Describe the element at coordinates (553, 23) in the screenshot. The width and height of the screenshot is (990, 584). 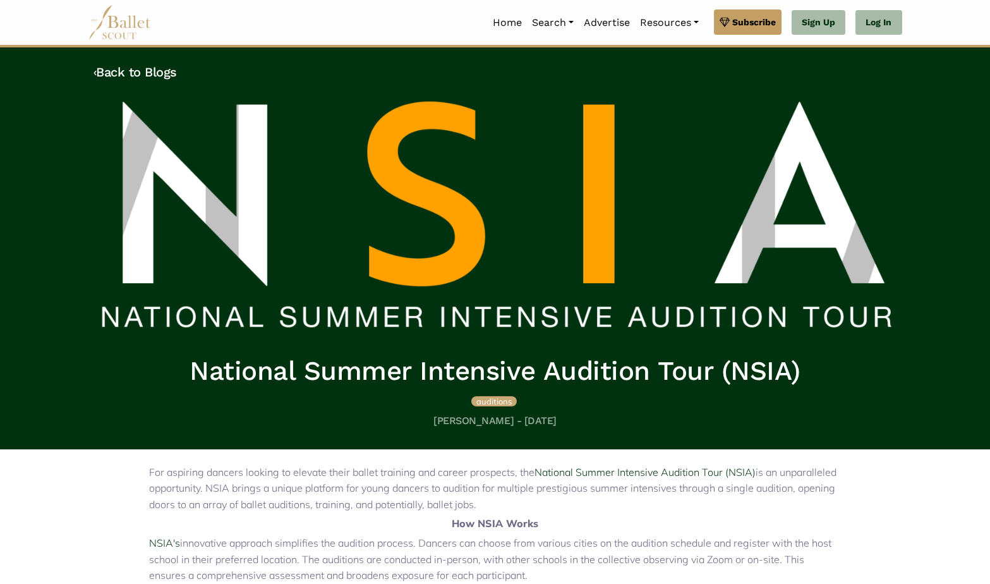
I see `a: Search` at that location.